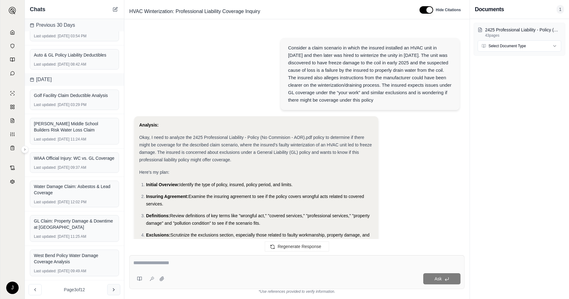  Describe the element at coordinates (12, 168) in the screenshot. I see `a: Contract Analysis` at that location.